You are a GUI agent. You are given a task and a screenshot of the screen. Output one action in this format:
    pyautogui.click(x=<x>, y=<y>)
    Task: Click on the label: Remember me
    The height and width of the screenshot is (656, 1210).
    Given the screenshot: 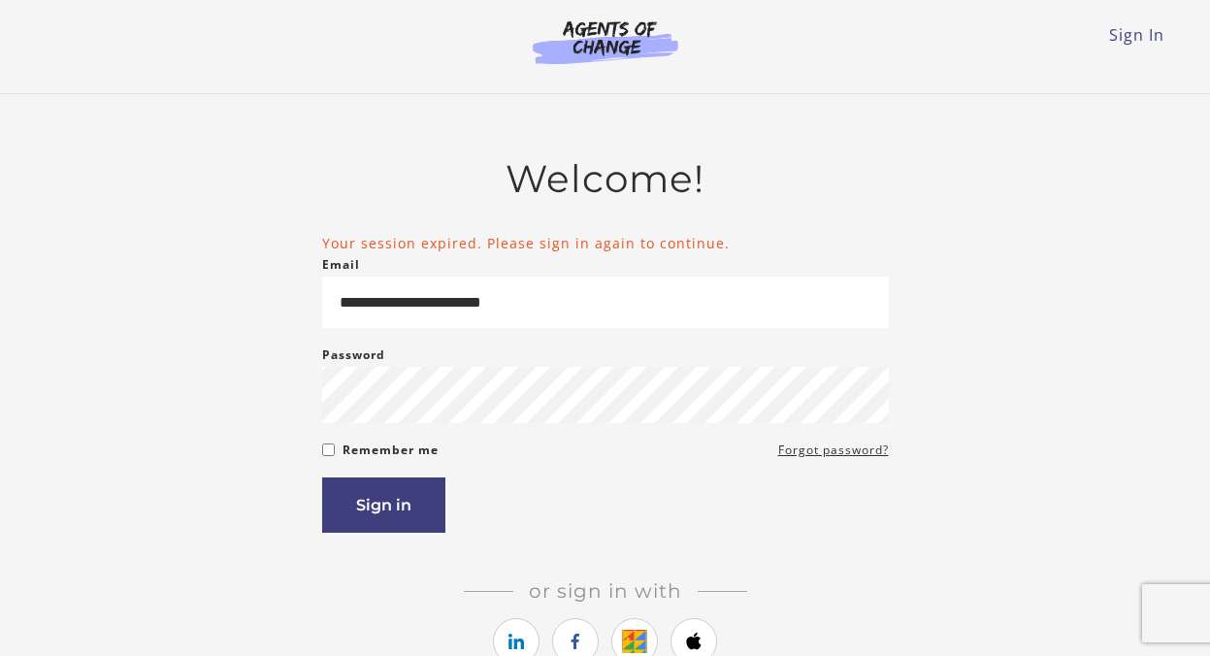 What is the action you would take?
    pyautogui.click(x=390, y=450)
    